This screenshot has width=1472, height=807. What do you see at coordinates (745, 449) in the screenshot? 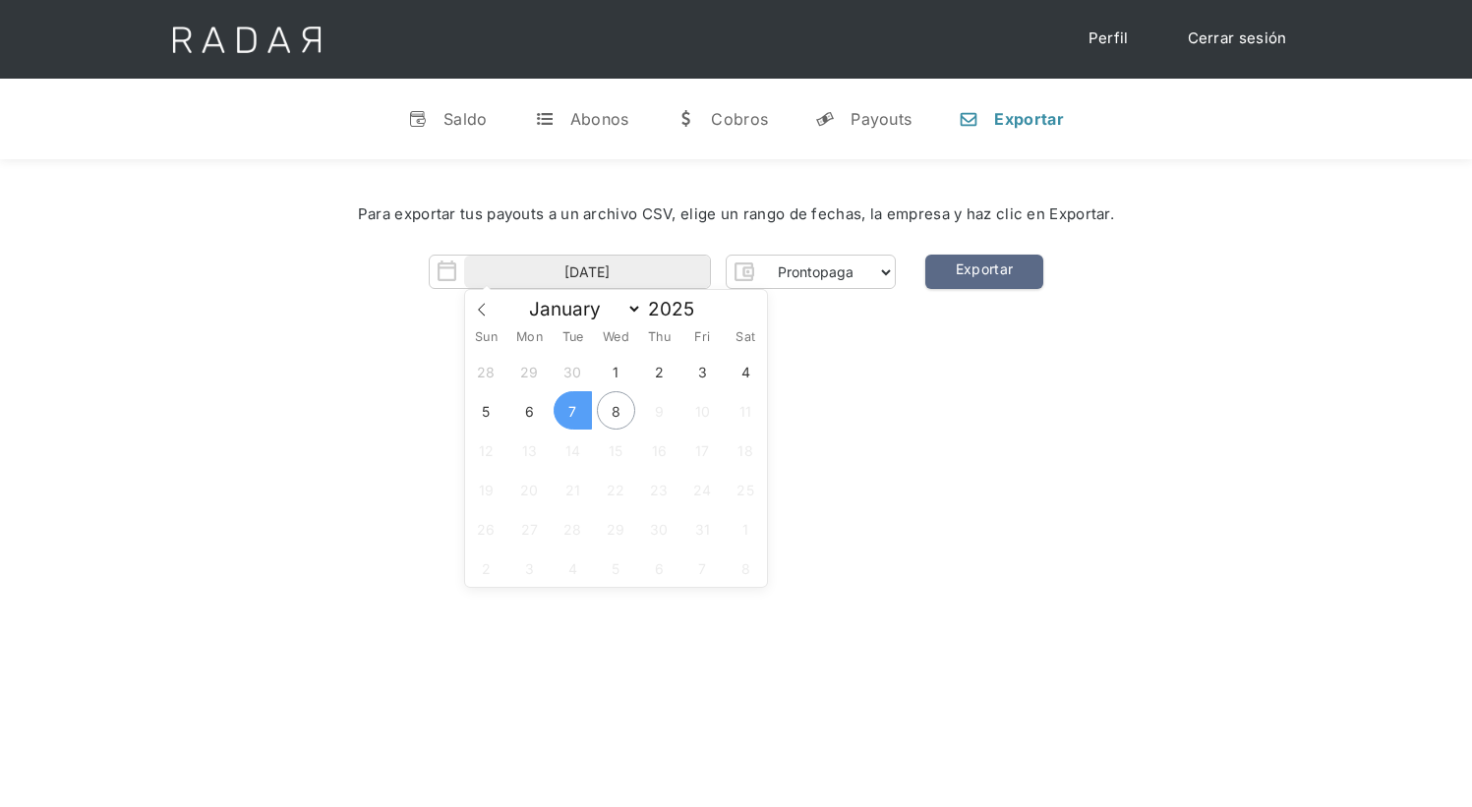
I see `span: October 18, 2025` at bounding box center [745, 449].